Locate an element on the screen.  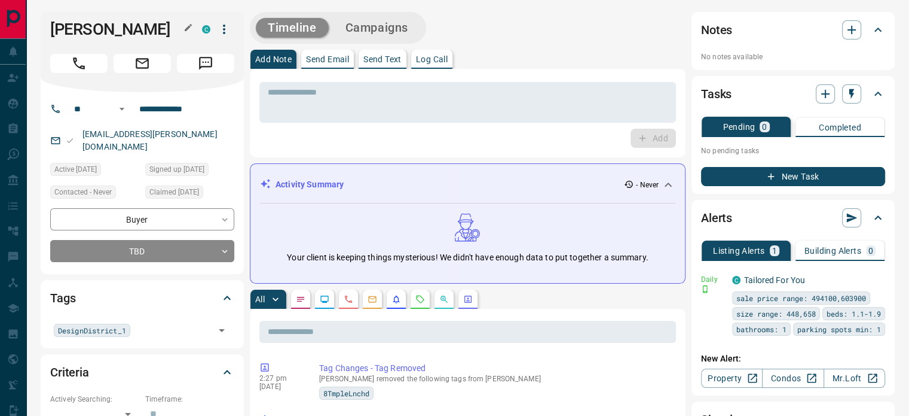
p: Log Call is located at coordinates (432, 59).